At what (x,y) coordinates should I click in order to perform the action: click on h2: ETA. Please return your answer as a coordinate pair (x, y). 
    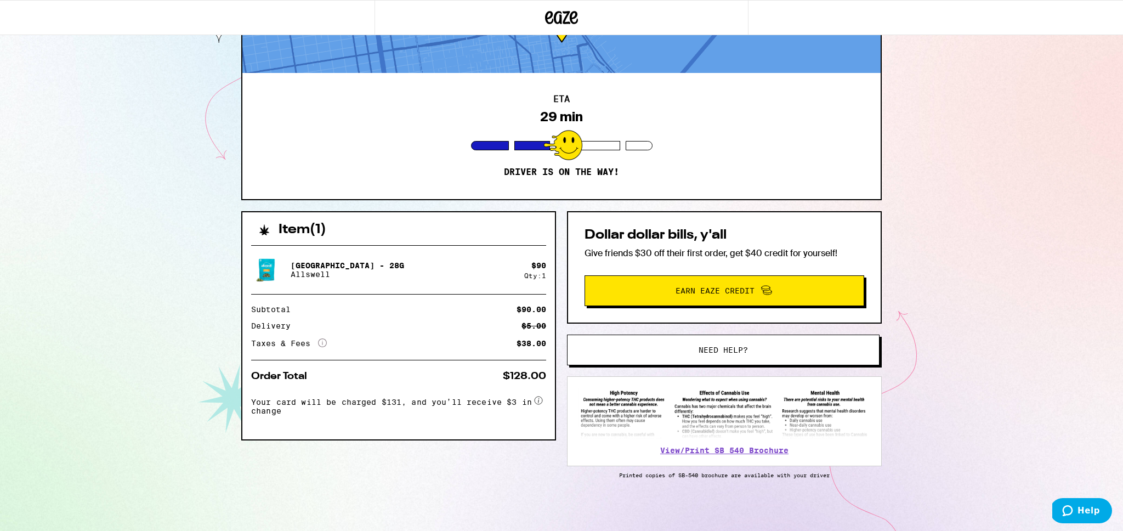
    Looking at the image, I should click on (561, 99).